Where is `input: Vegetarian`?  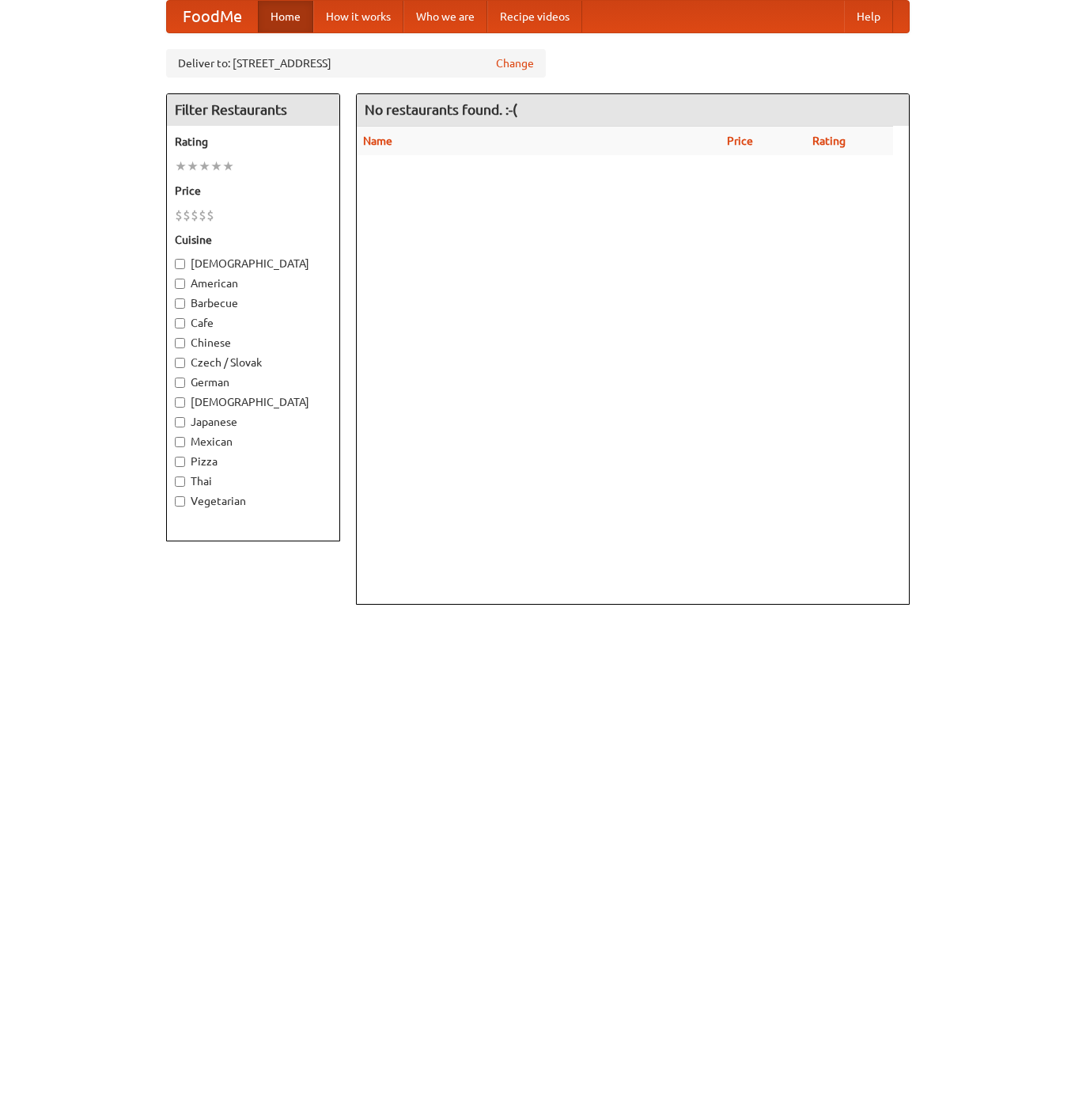
input: Vegetarian is located at coordinates (180, 501).